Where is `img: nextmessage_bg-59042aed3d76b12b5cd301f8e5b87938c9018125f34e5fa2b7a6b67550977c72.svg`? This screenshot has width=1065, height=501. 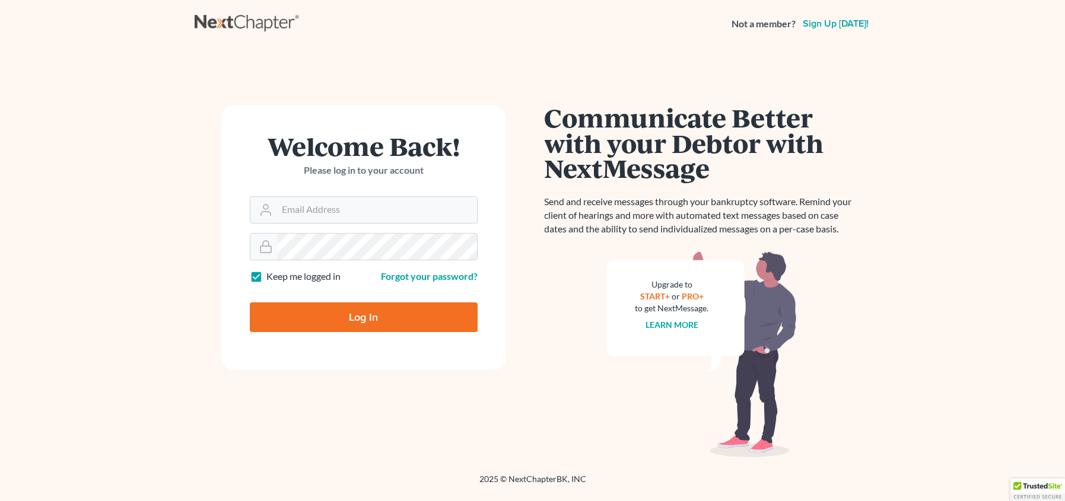 img: nextmessage_bg-59042aed3d76b12b5cd301f8e5b87938c9018125f34e5fa2b7a6b67550977c72.svg is located at coordinates (702, 354).